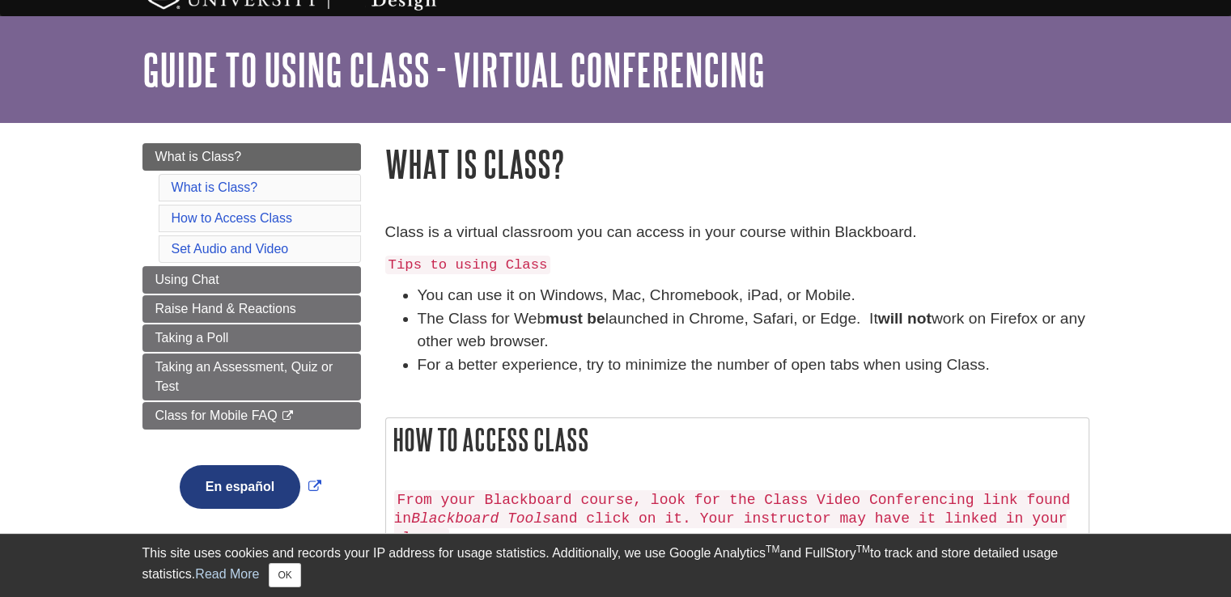 The height and width of the screenshot is (597, 1231). Describe the element at coordinates (226, 308) in the screenshot. I see `span: Raise Hand & Reactions` at that location.